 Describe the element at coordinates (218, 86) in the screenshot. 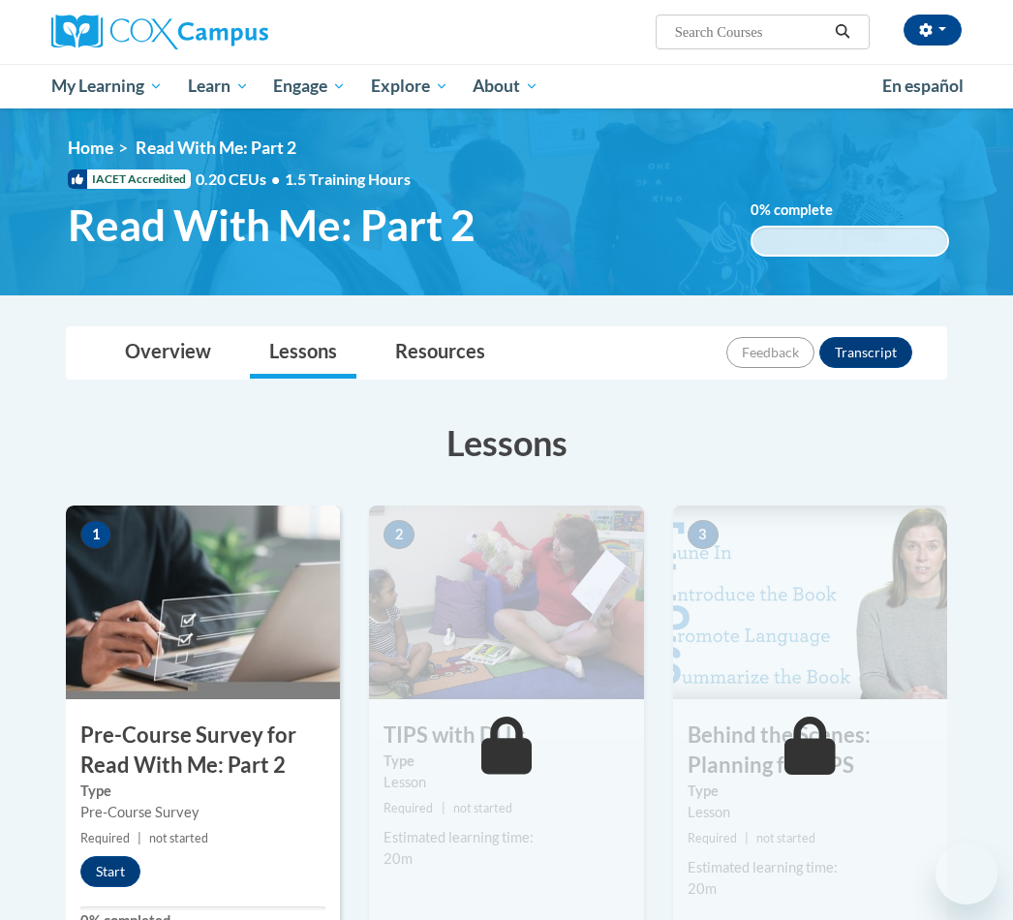

I see `span: Learn` at that location.